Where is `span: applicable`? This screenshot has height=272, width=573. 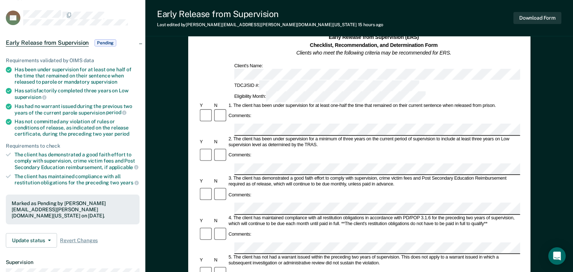
span: applicable is located at coordinates (124, 167).